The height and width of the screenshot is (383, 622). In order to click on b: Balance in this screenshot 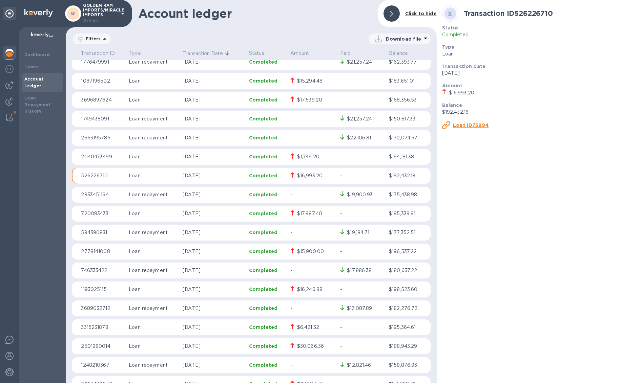, I will do `click(452, 105)`.